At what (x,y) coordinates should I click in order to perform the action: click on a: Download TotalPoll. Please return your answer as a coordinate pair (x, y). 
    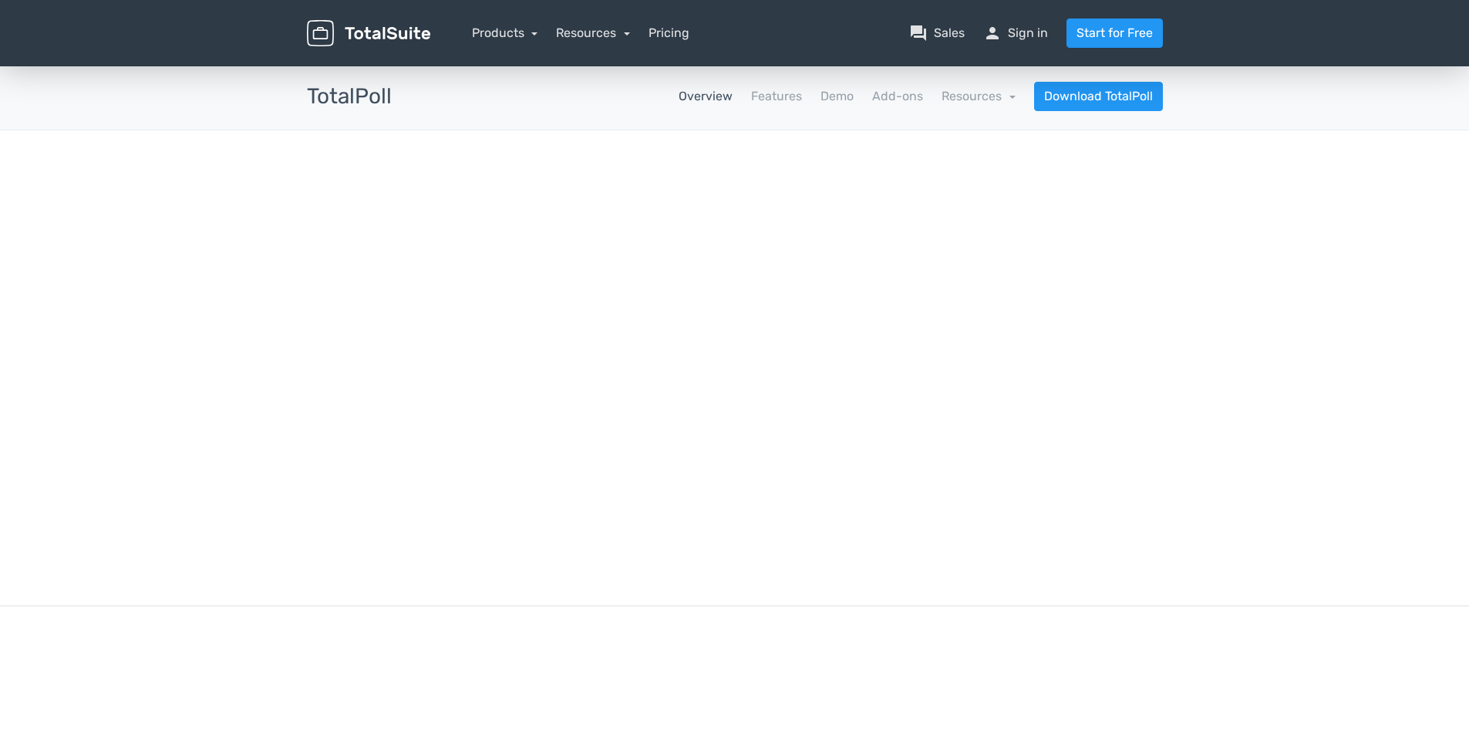
    Looking at the image, I should click on (1098, 96).